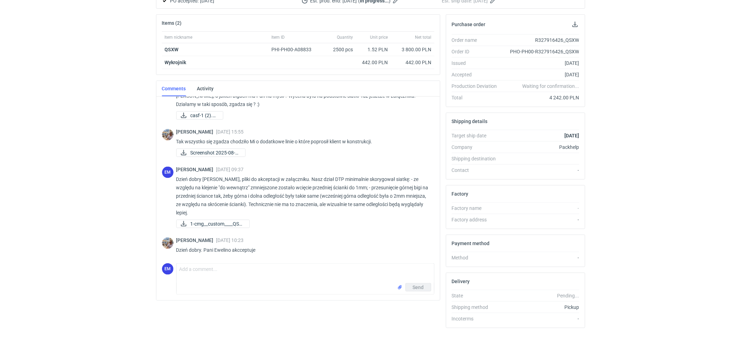  What do you see at coordinates (471, 243) in the screenshot?
I see `h2: Payment method` at bounding box center [471, 243].